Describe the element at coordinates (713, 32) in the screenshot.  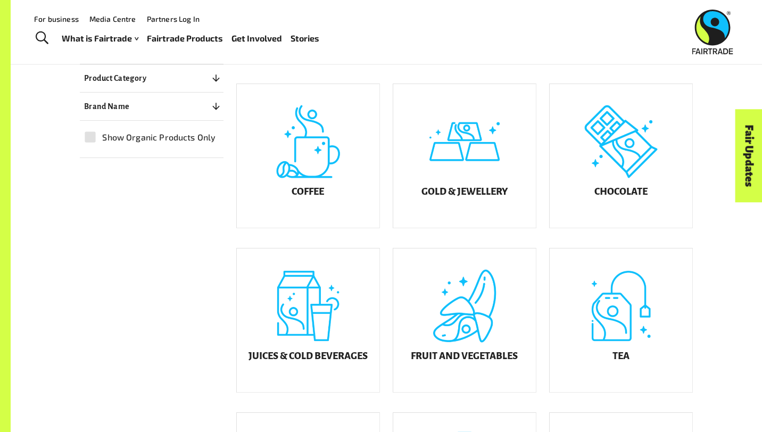
I see `img: Fairtrade Australia New Zealand logo` at that location.